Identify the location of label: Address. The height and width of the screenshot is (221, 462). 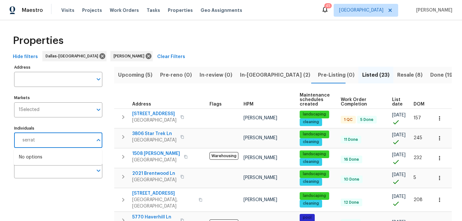
(58, 67).